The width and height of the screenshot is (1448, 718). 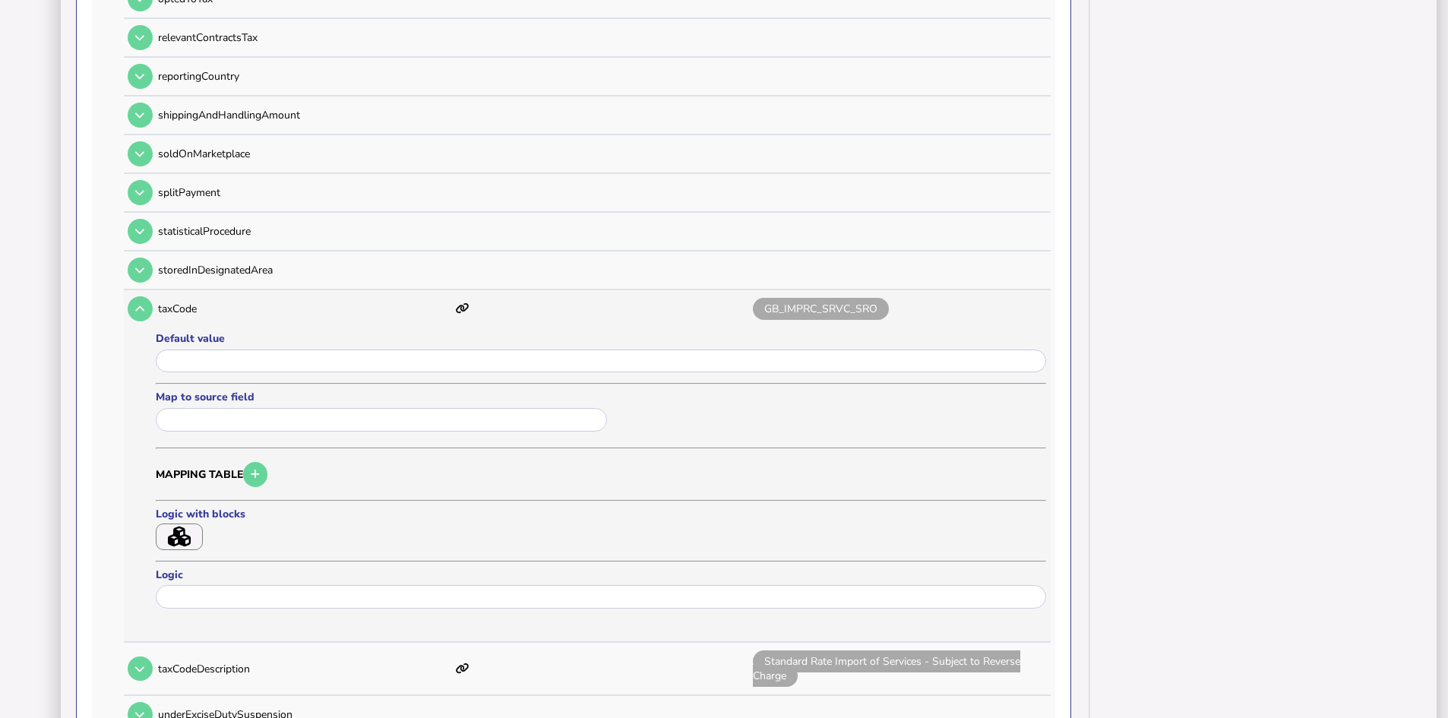 I want to click on p: splitPayment, so click(x=304, y=192).